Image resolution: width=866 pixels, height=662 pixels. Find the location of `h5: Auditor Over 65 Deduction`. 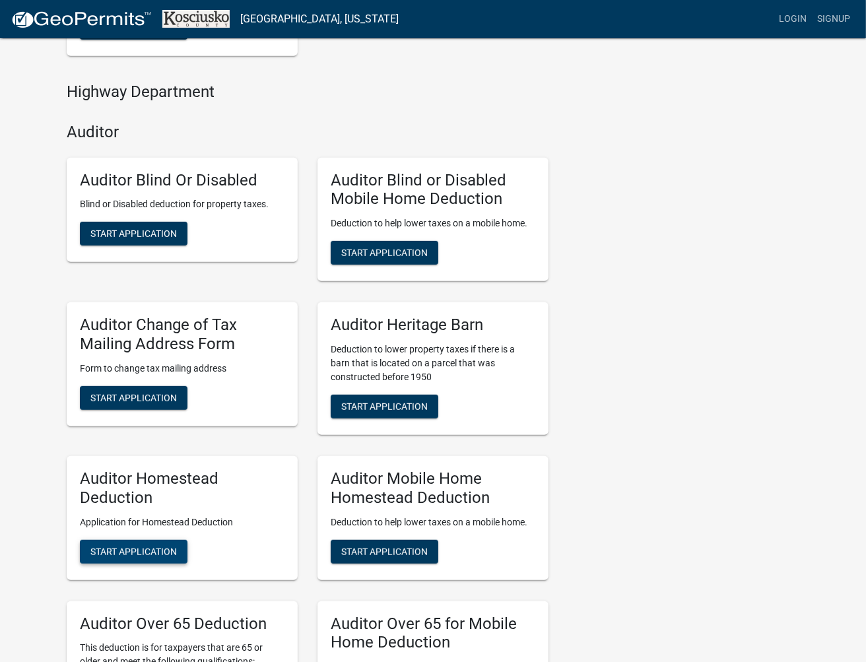

h5: Auditor Over 65 Deduction is located at coordinates (182, 624).